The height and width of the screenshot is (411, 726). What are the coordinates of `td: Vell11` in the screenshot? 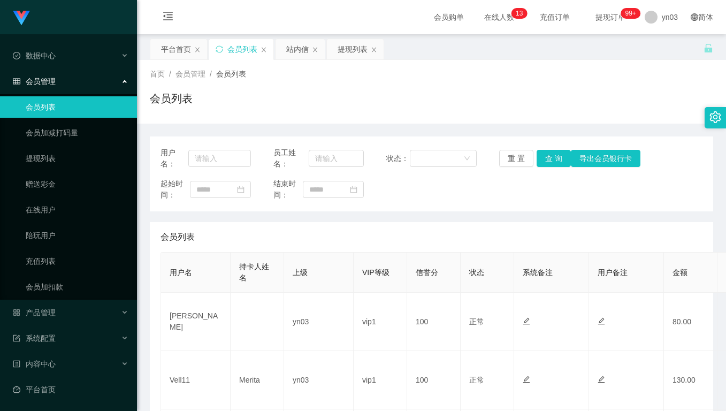 It's located at (196, 380).